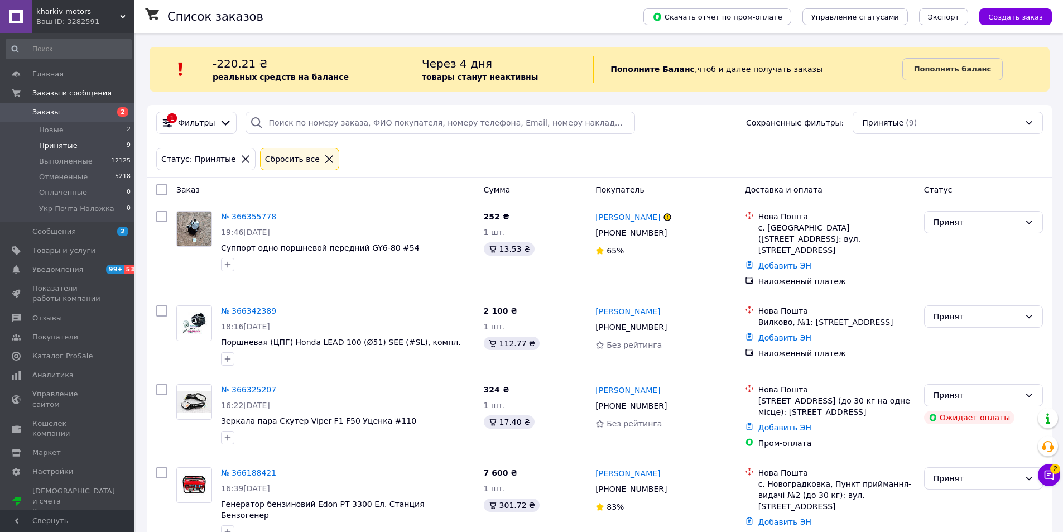 Image resolution: width=1063 pixels, height=532 pixels. What do you see at coordinates (794, 123) in the screenshot?
I see `span: Сохраненные фильтры:` at bounding box center [794, 123].